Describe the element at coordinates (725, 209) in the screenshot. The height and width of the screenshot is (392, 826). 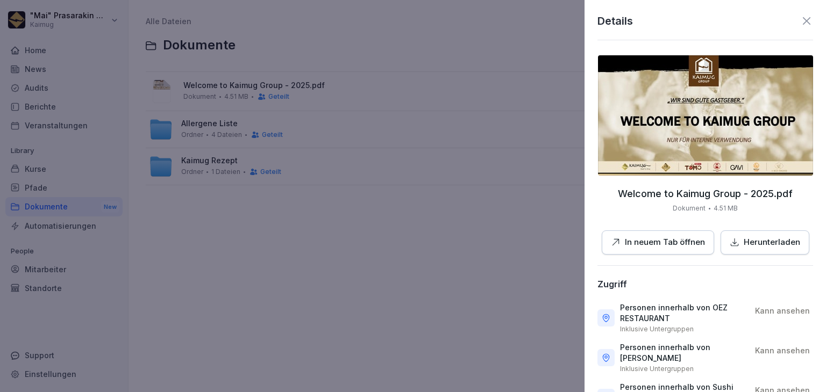
I see `p: 4.51 MB` at that location.